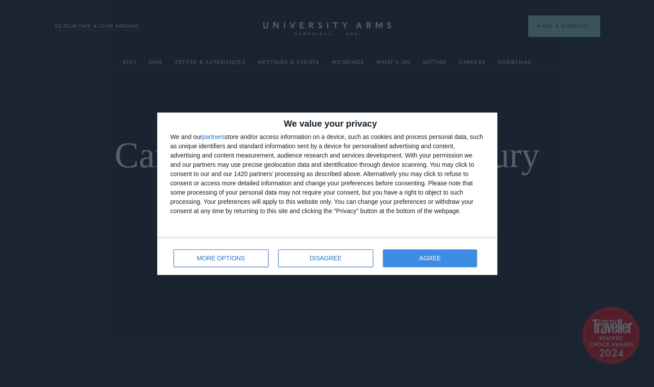  I want to click on span: AGREE, so click(430, 258).